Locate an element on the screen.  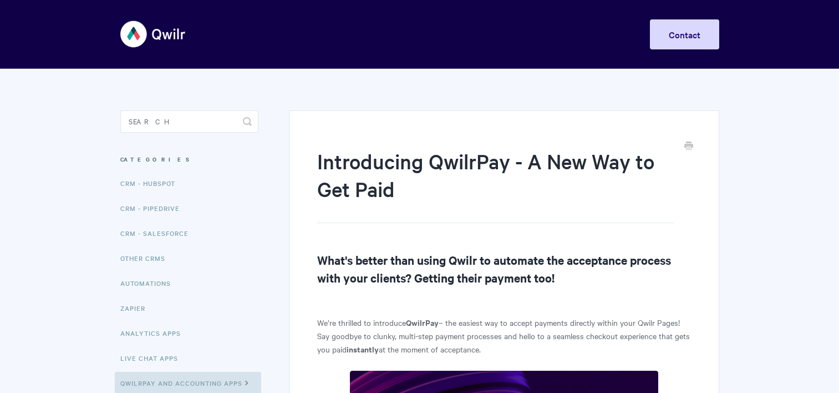
a: Analytics Apps is located at coordinates (155, 333).